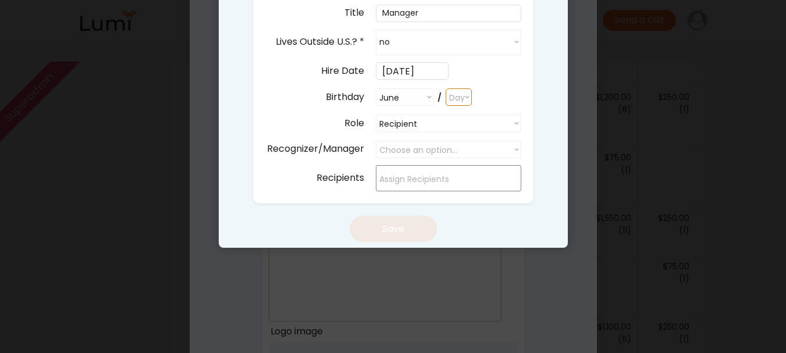  Describe the element at coordinates (343, 71) in the screenshot. I see `div: Hire Date` at that location.